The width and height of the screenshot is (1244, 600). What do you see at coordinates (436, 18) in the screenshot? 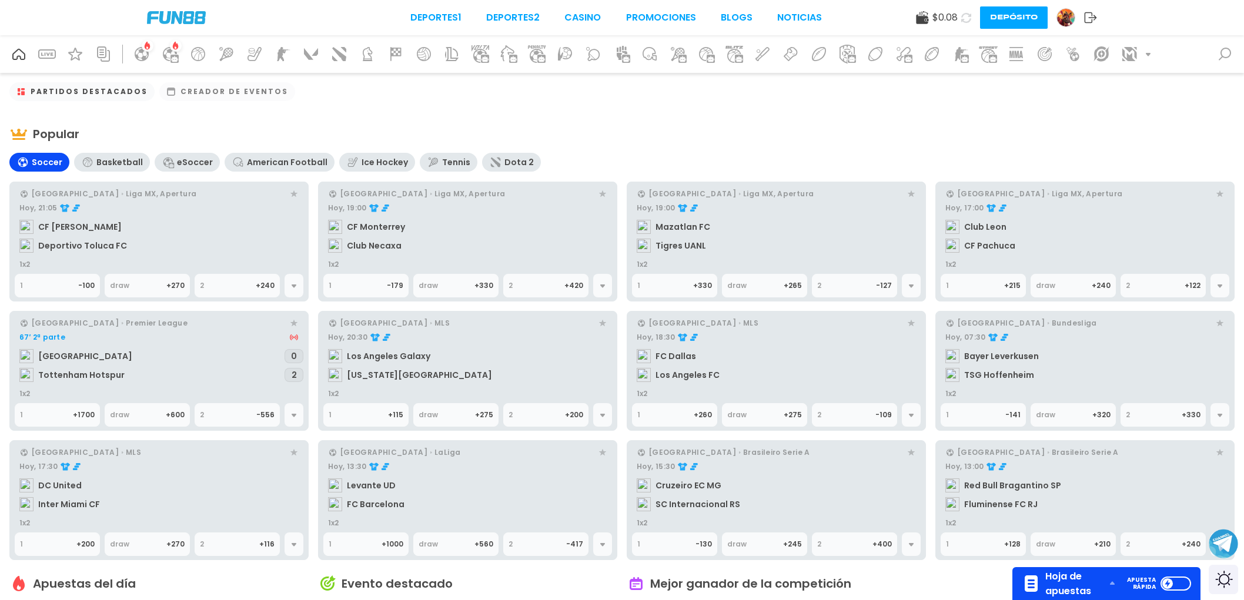
I see `a: Deportes1` at bounding box center [436, 18].